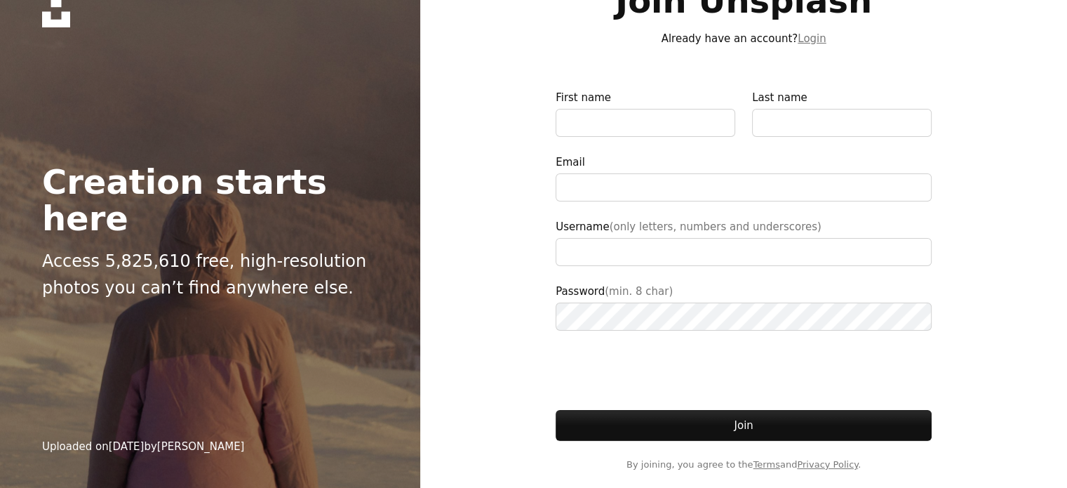  I want to click on input: First name, so click(646, 123).